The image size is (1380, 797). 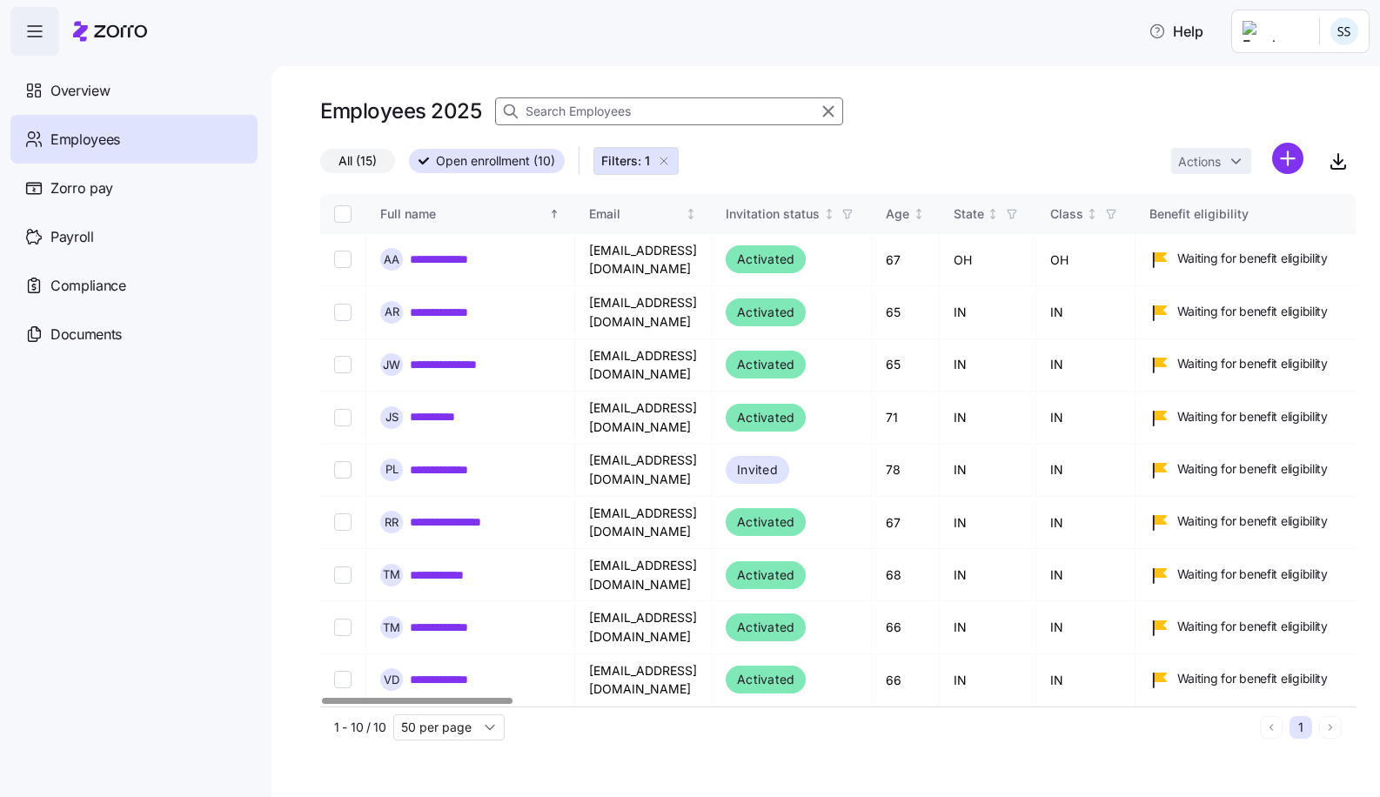 I want to click on a: Employees, so click(x=134, y=139).